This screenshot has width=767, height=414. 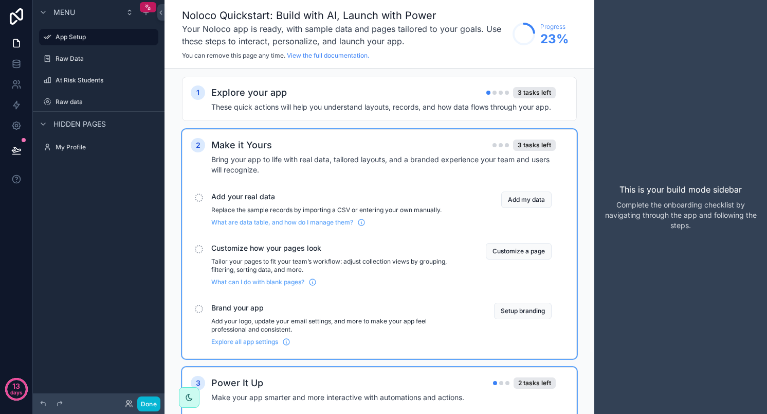 What do you see at coordinates (16, 386) in the screenshot?
I see `p: 13` at bounding box center [16, 386].